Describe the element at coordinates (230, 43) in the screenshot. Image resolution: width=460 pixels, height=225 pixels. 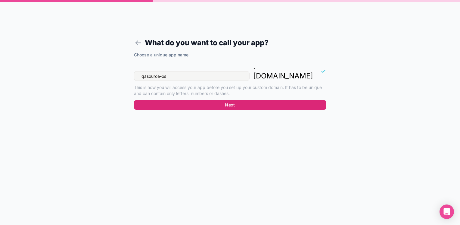
I see `h1: What do you want to call your app?` at that location.